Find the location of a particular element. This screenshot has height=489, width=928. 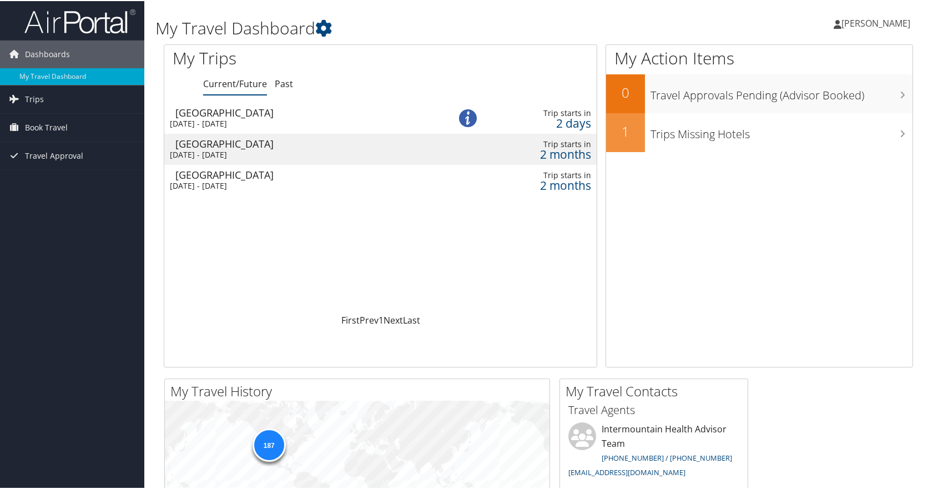

h3: Travel Approvals Pending (Advisor Booked) is located at coordinates (781, 92).